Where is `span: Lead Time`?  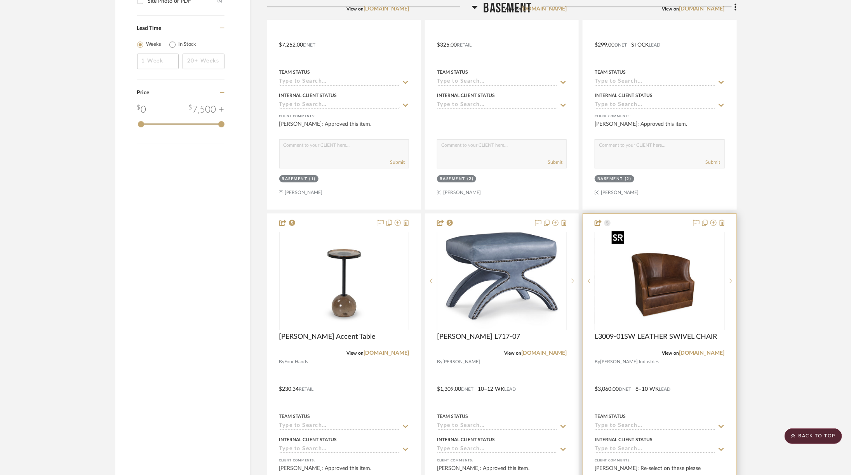 span: Lead Time is located at coordinates (149, 28).